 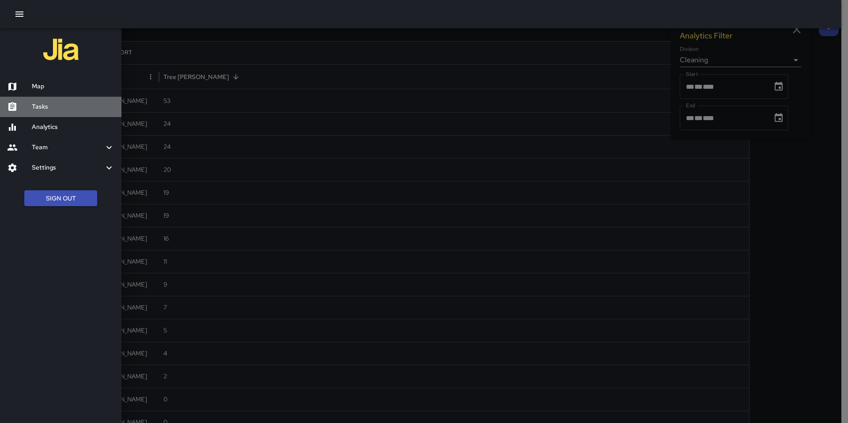 What do you see at coordinates (73, 107) in the screenshot?
I see `h6: Tasks` at bounding box center [73, 107].